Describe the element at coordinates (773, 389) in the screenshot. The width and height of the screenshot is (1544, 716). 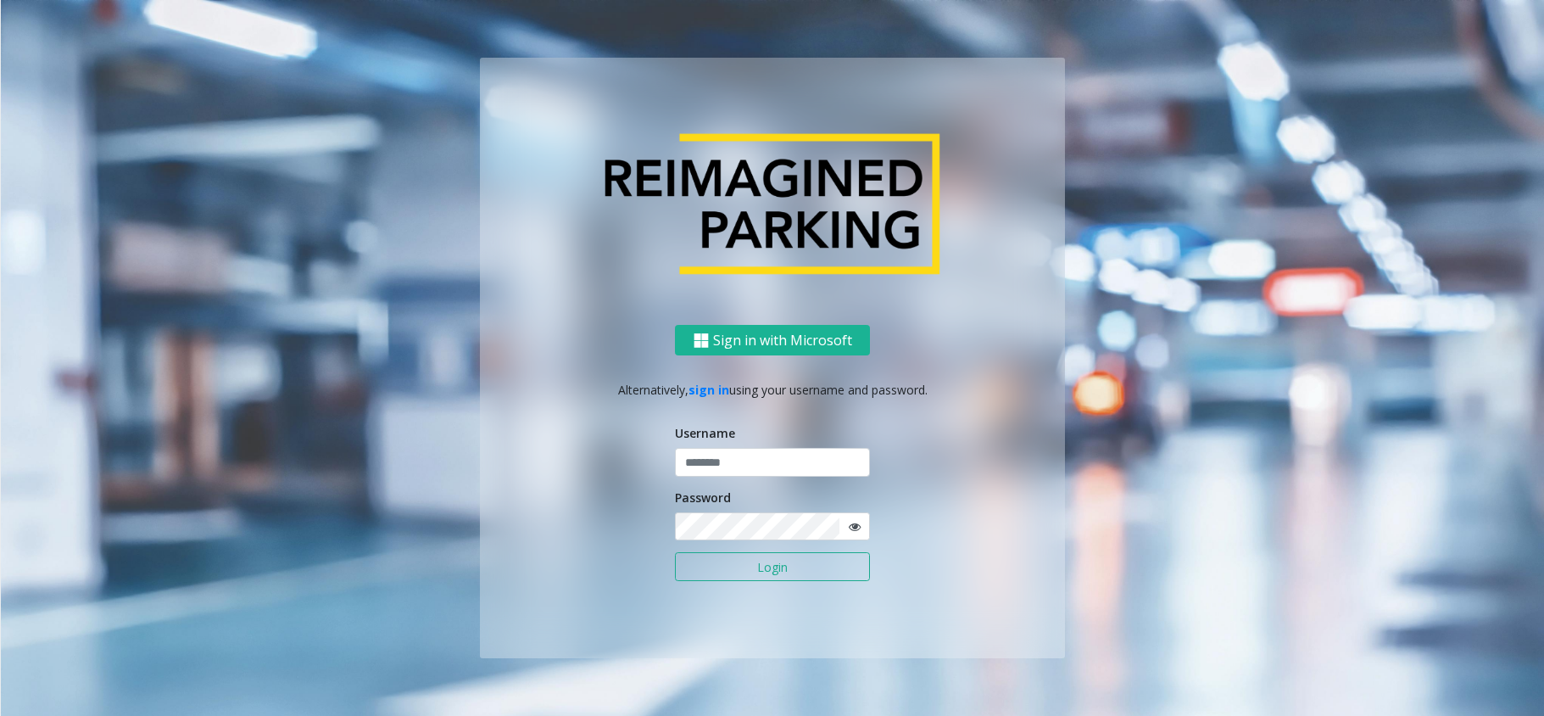
I see `p: Alternatively, using your username and password.` at that location.